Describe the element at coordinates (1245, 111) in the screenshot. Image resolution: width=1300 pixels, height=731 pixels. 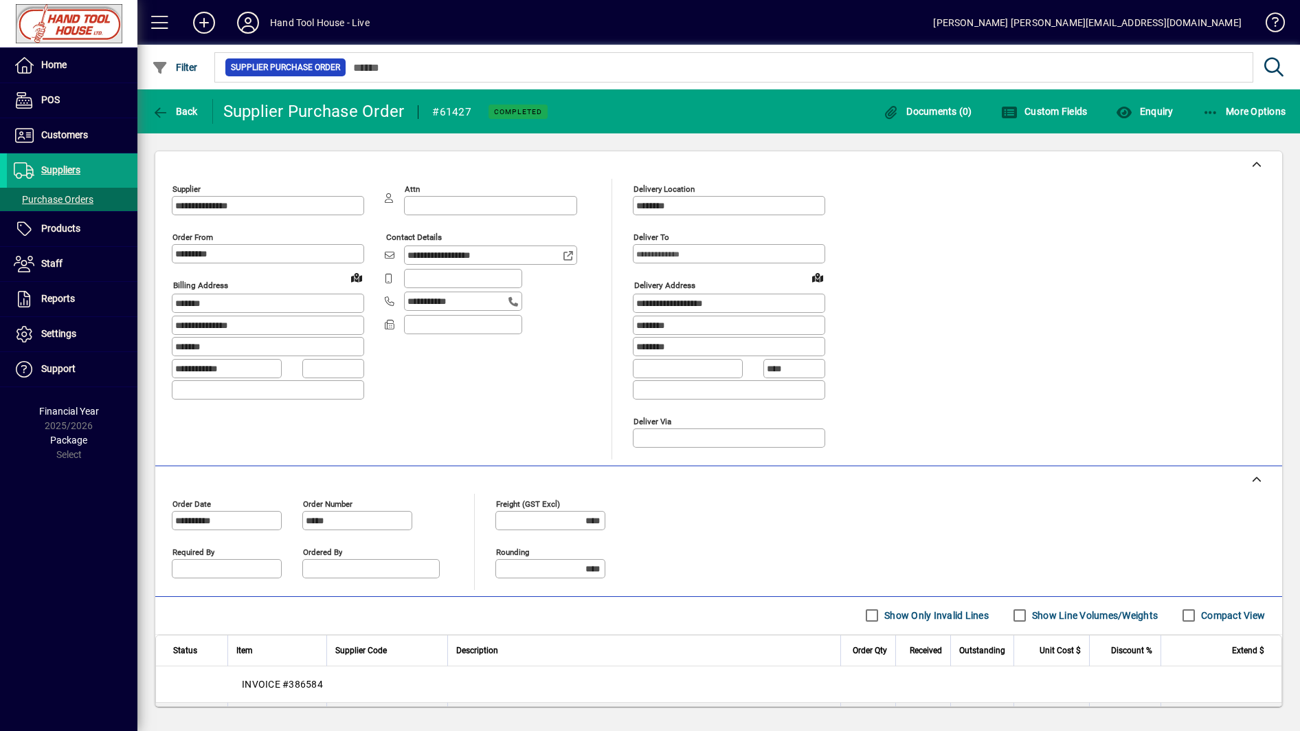
I see `button: More Options` at that location.